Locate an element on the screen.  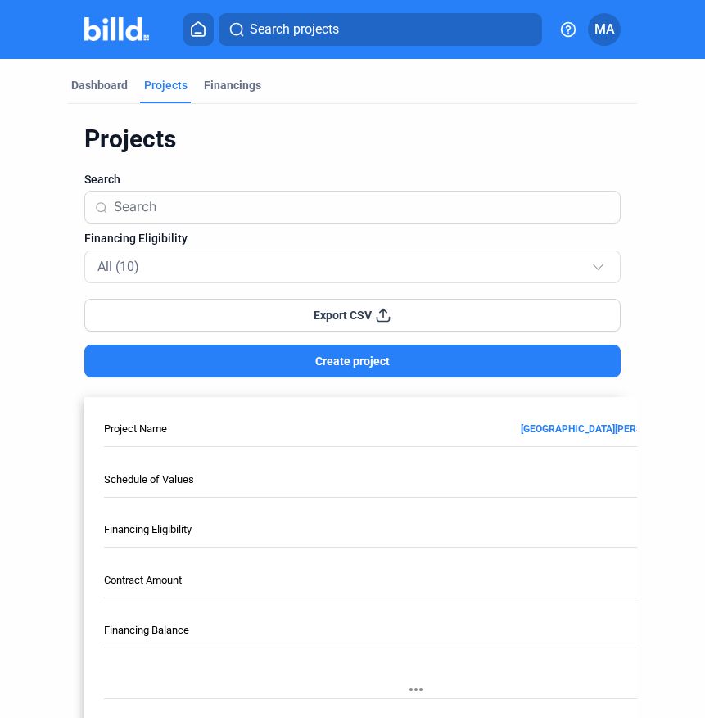
button: Create project is located at coordinates (352, 361).